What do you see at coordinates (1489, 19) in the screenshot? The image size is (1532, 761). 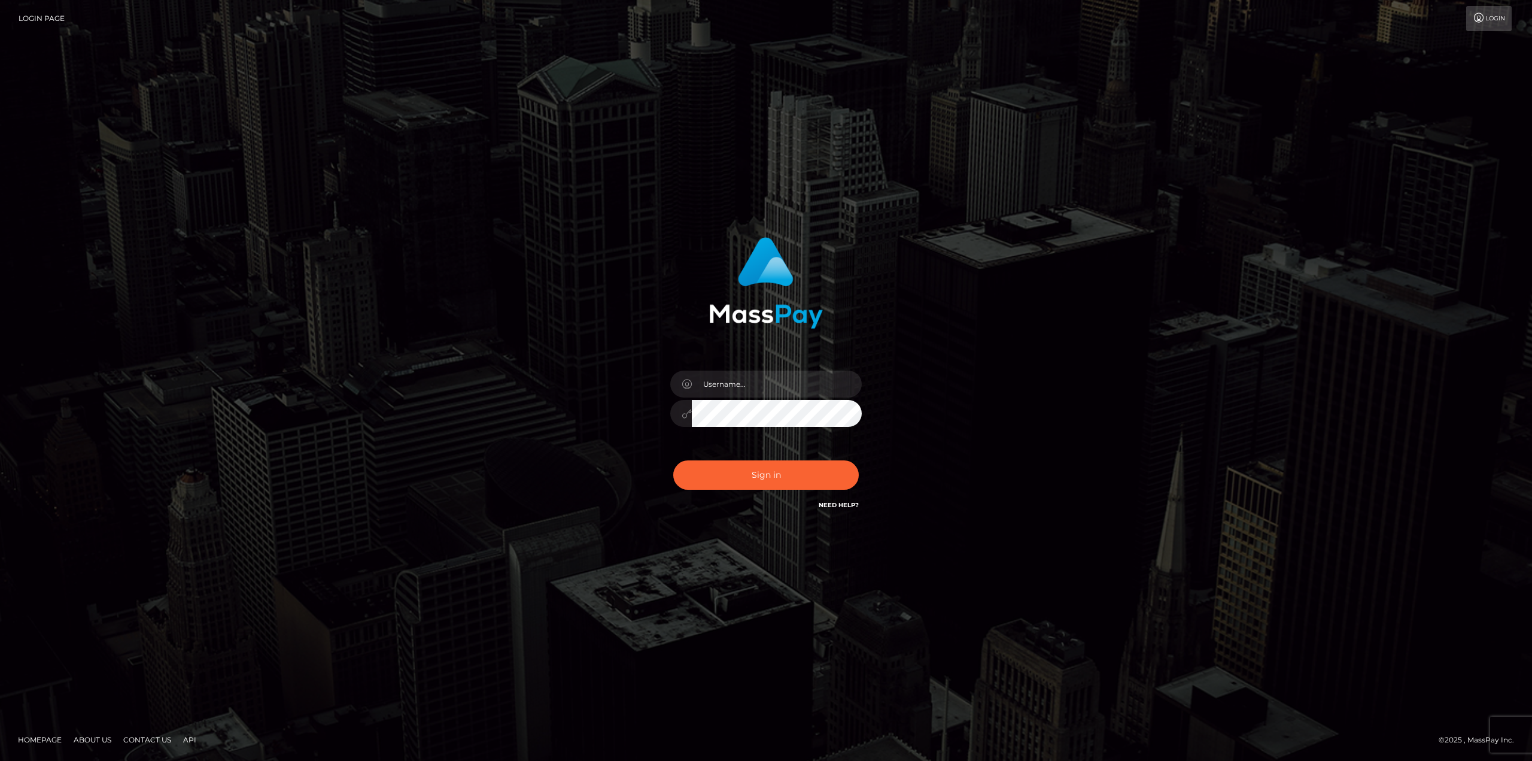 I see `a: Login` at bounding box center [1489, 19].